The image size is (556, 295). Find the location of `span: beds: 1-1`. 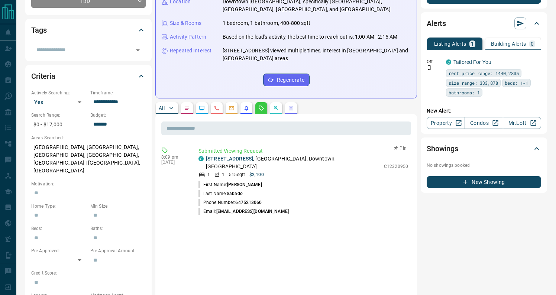

span: beds: 1-1 is located at coordinates (517, 83).